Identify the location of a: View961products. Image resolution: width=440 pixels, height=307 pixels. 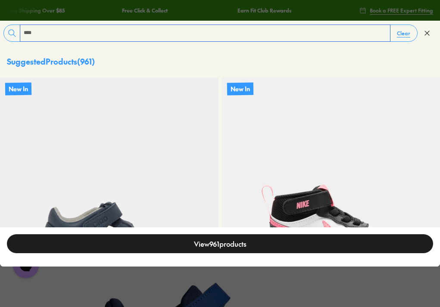
(220, 244).